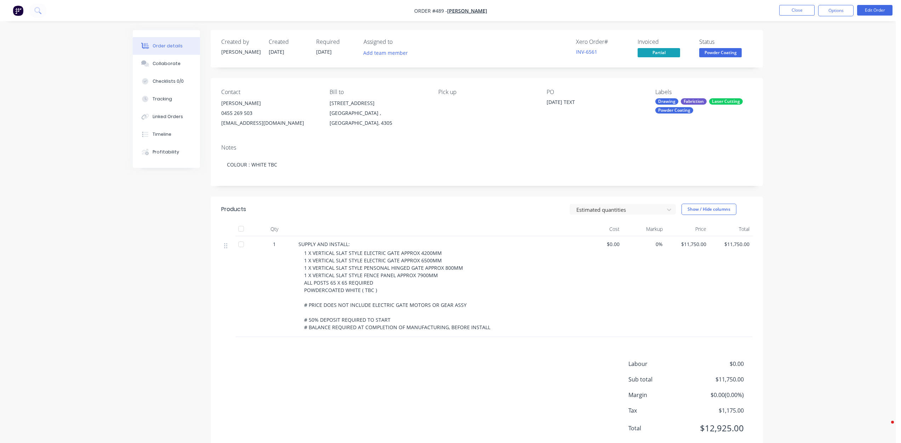 The image size is (901, 443). Describe the element at coordinates (162, 135) in the screenshot. I see `div: Timeline` at that location.